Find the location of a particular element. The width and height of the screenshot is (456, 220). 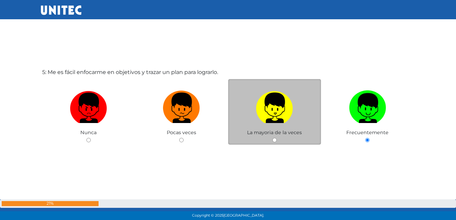

span: Nunca is located at coordinates (88, 132).